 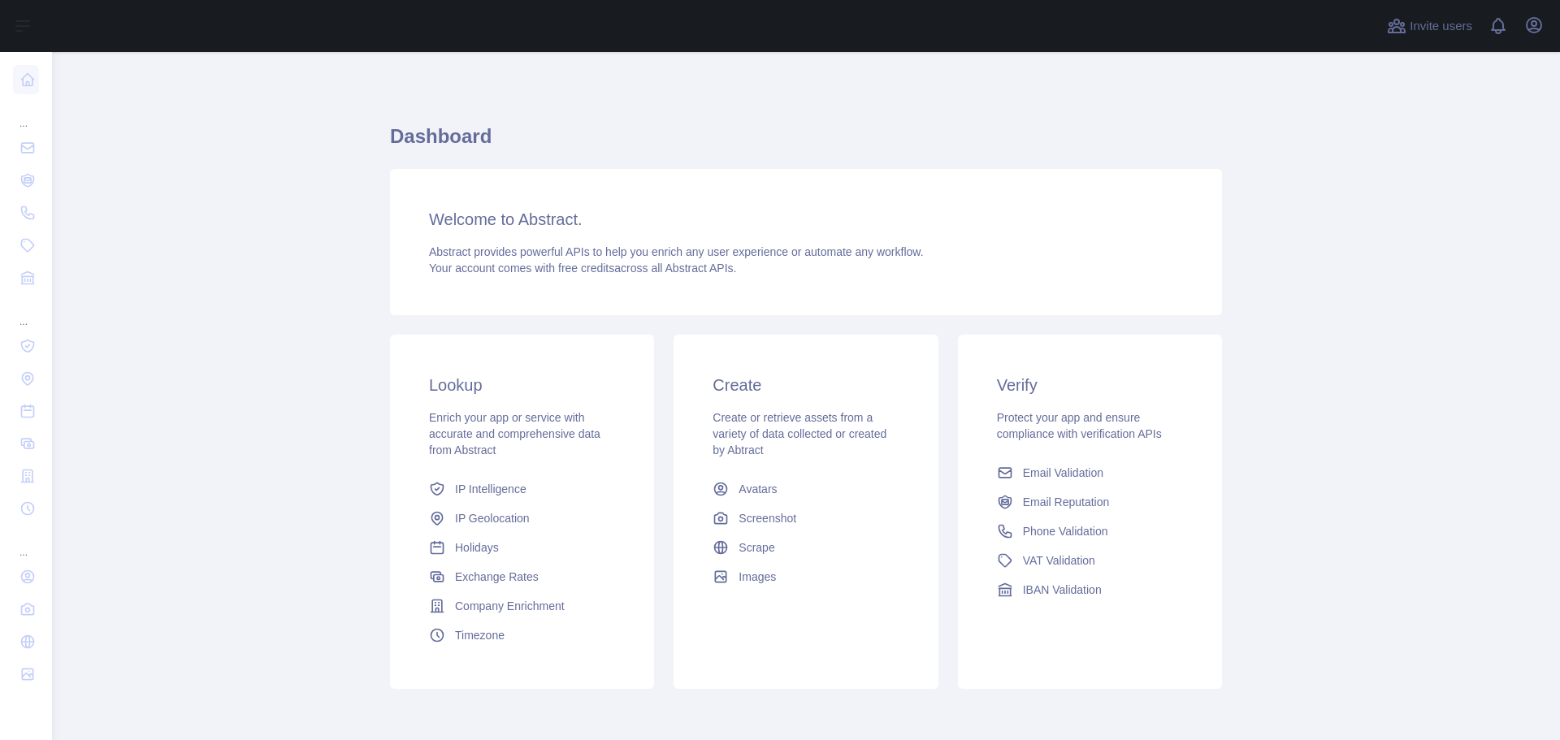 I want to click on a: Email Reputation, so click(x=1090, y=502).